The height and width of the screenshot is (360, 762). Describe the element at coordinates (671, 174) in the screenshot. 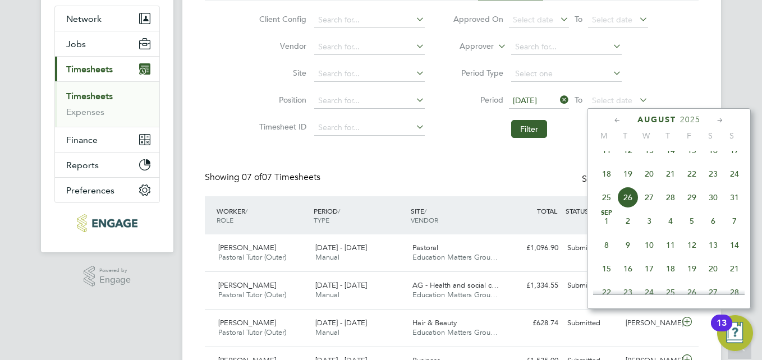

I see `span: 21` at that location.